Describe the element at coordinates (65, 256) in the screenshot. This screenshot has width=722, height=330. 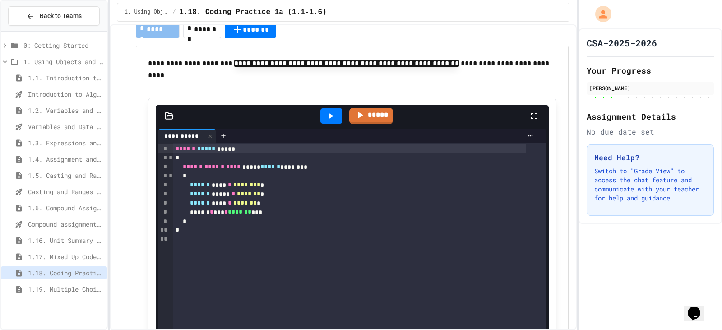
I see `span: 1.17. Mixed Up Code Practice 1.1-1.6` at that location.